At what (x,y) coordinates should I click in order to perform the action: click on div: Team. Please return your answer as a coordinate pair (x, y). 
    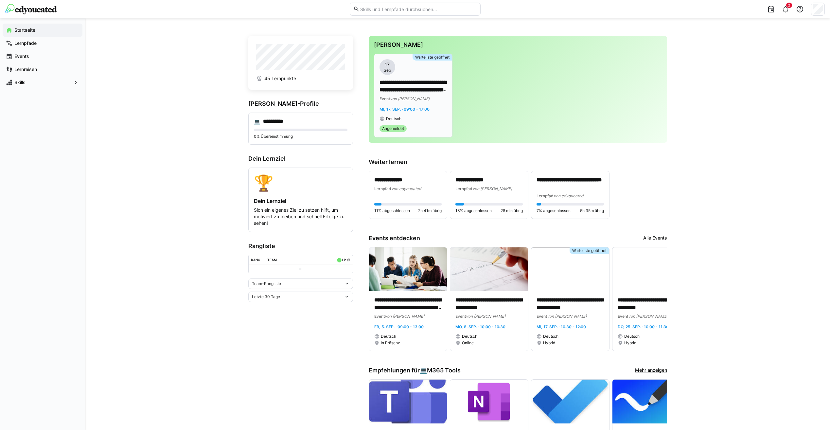
    Looking at the image, I should click on (272, 260).